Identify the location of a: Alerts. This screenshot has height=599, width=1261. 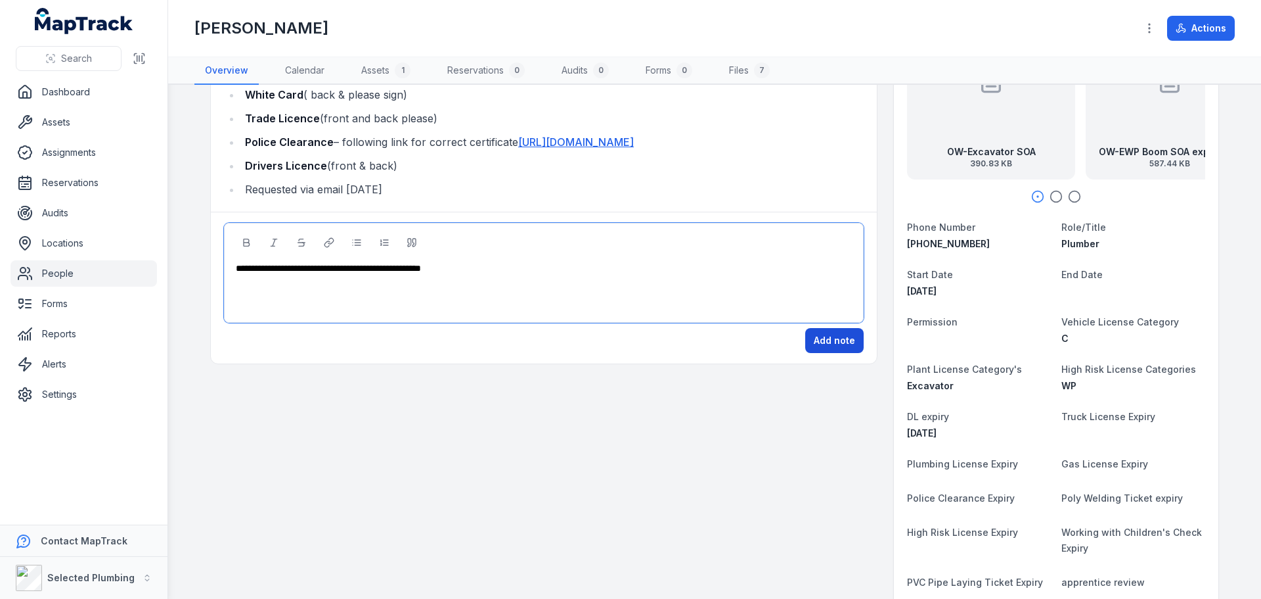
(83, 364).